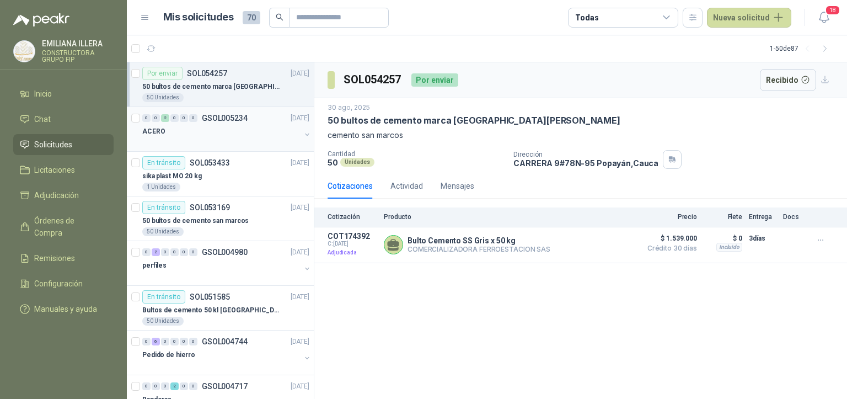 This screenshot has height=399, width=847. I want to click on p: CARRERA 9#78N-95 Popayán , Cauca, so click(586, 163).